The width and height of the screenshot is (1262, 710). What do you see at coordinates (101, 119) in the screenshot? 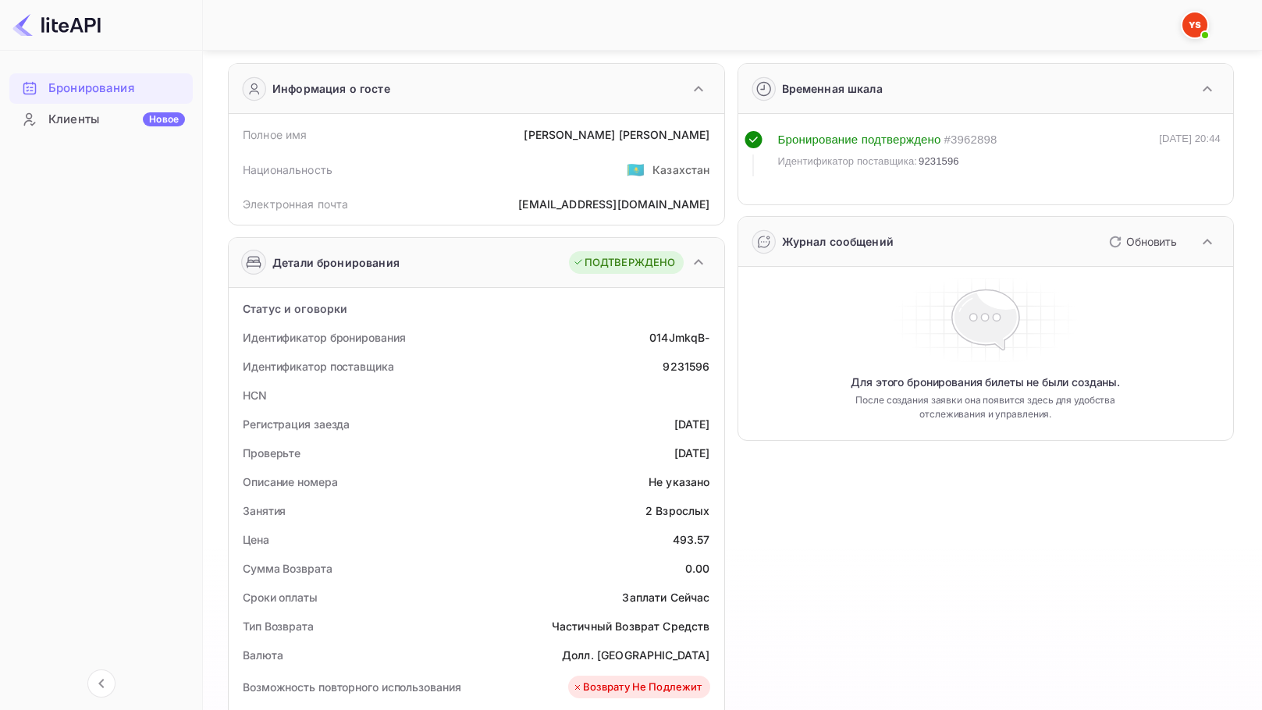
I see `div: КлиентыНовое` at bounding box center [101, 119].